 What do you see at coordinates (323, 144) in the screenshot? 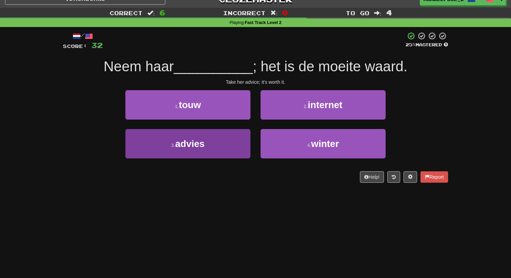
I see `button: 4.winter` at bounding box center [323, 144].